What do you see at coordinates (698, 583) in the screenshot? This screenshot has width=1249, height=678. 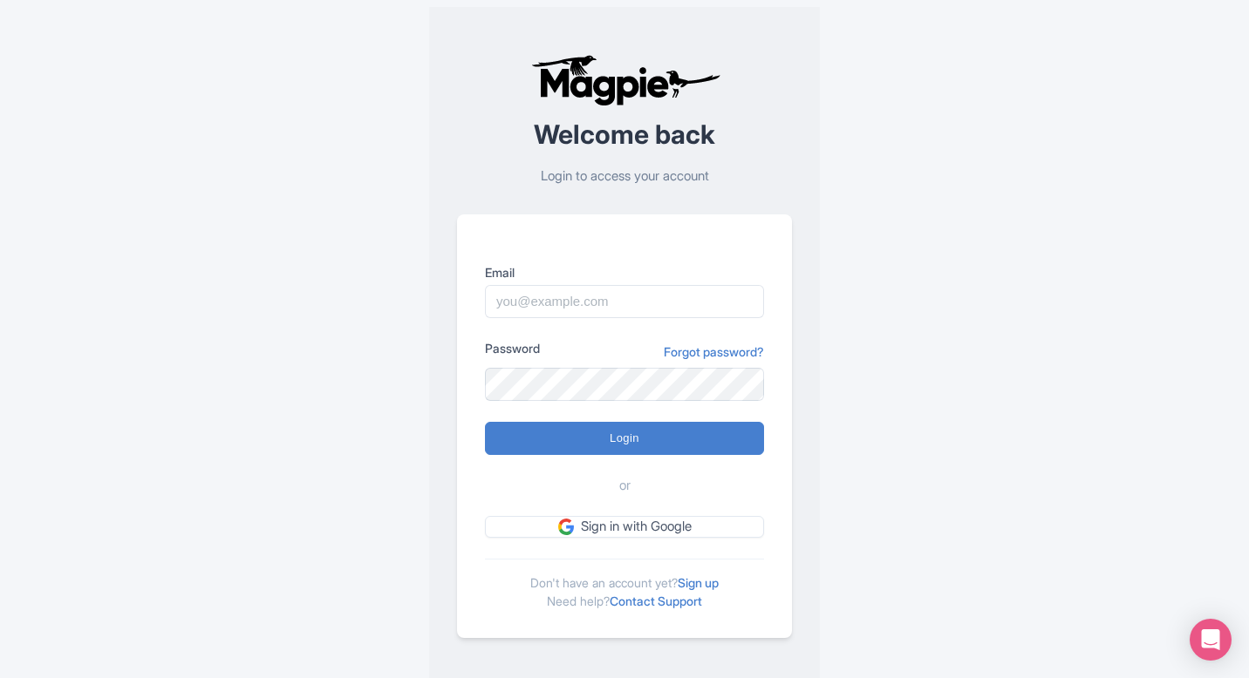 I see `a: Sign up` at bounding box center [698, 583].